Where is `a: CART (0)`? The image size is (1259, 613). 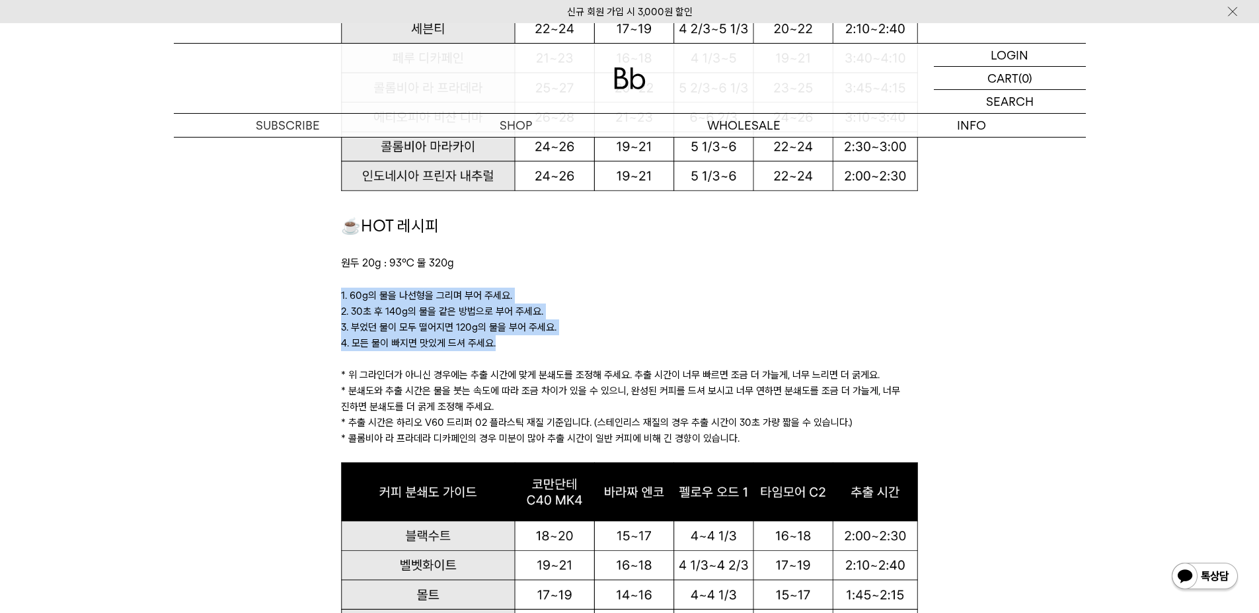
a: CART (0) is located at coordinates (1010, 78).